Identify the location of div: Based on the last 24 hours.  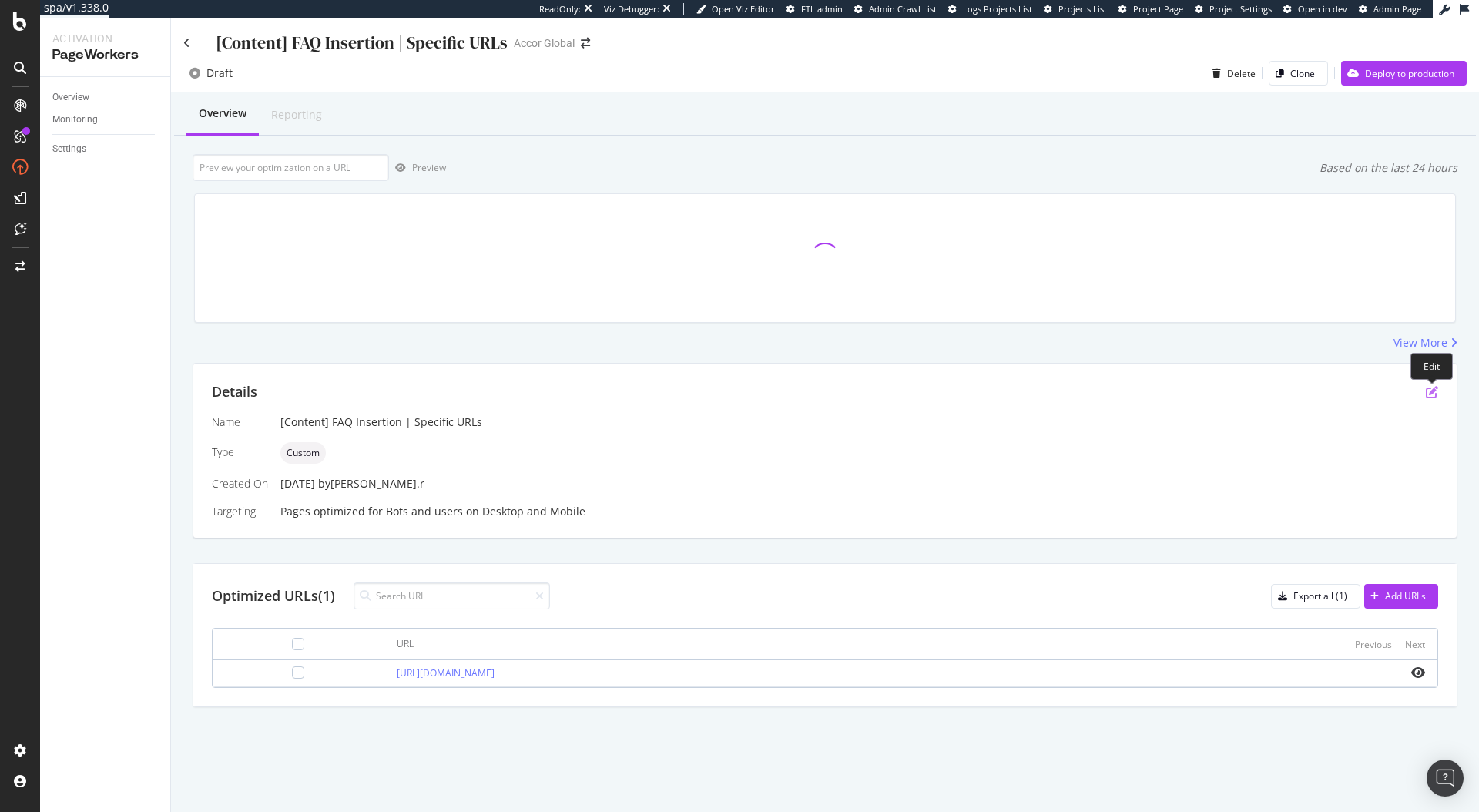
(1388, 168).